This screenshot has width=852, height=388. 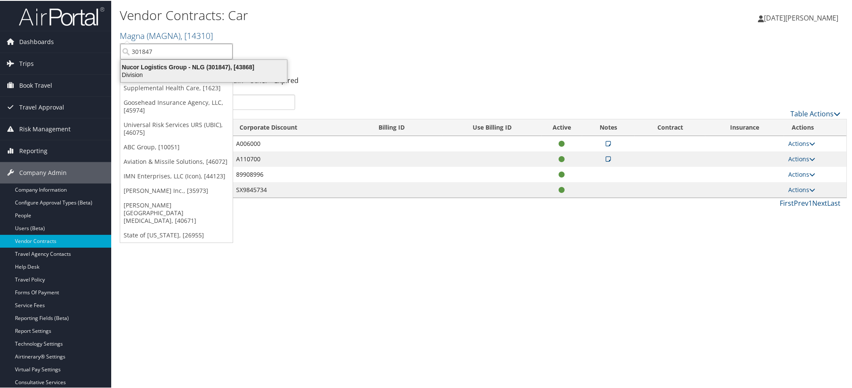 I want to click on a: Last, so click(x=834, y=202).